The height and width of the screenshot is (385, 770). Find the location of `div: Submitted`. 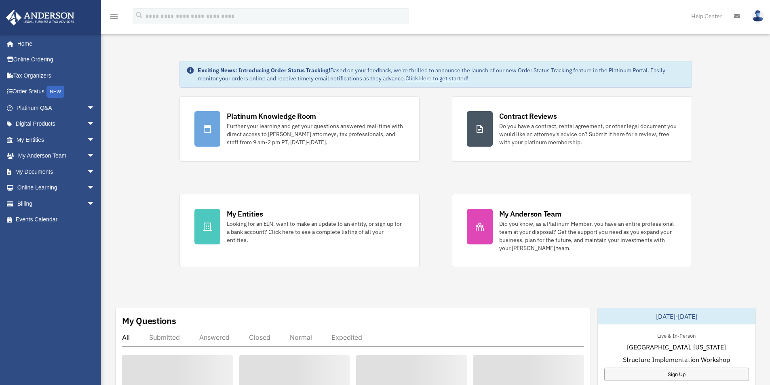

div: Submitted is located at coordinates (164, 337).